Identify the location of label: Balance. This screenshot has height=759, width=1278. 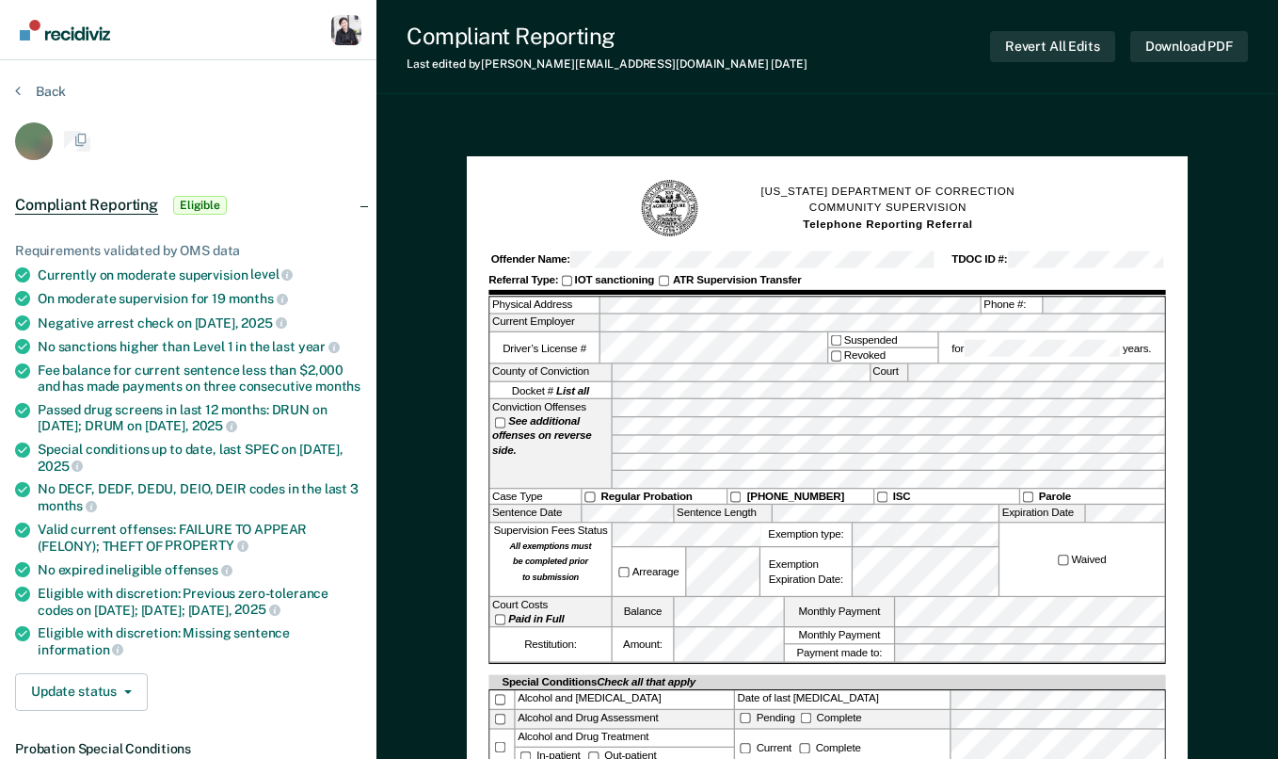
(643, 611).